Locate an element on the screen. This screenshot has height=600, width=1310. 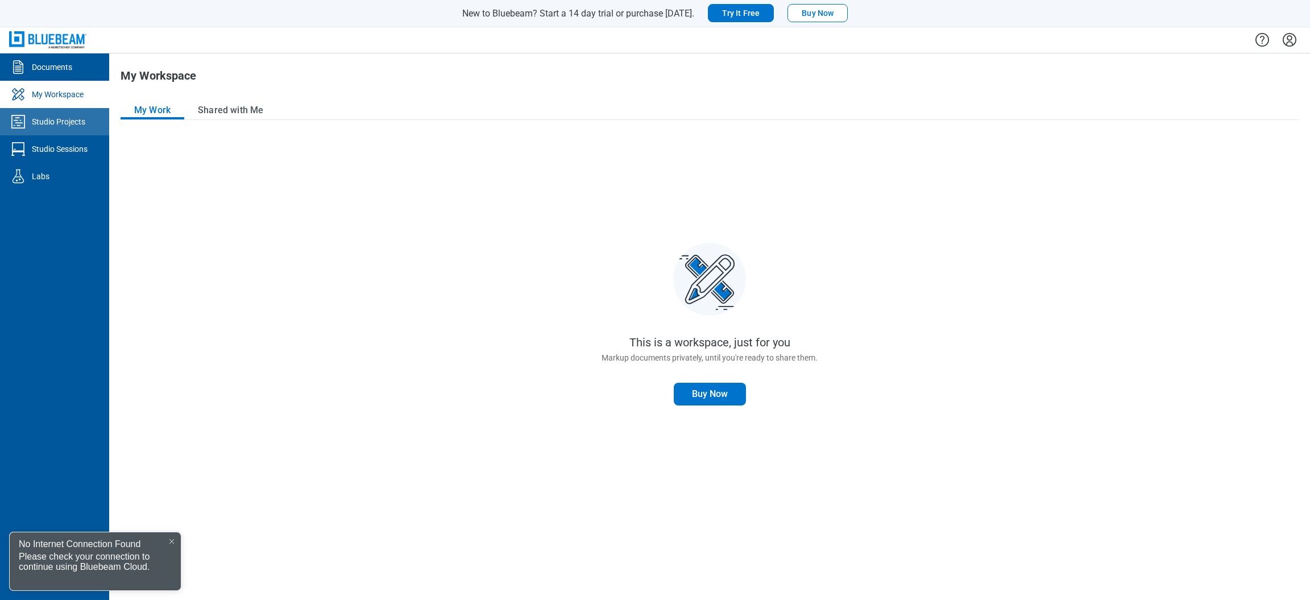
p: Markup documents privately, until you're ready to share them. is located at coordinates (709, 362).